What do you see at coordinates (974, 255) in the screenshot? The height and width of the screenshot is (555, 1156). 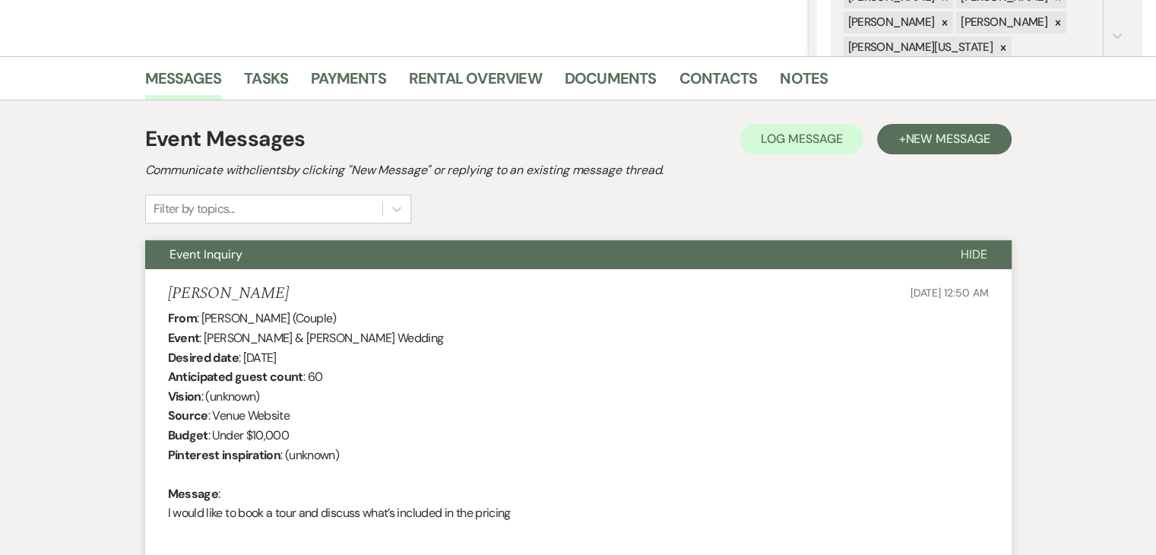 I see `button: Hide` at bounding box center [974, 255].